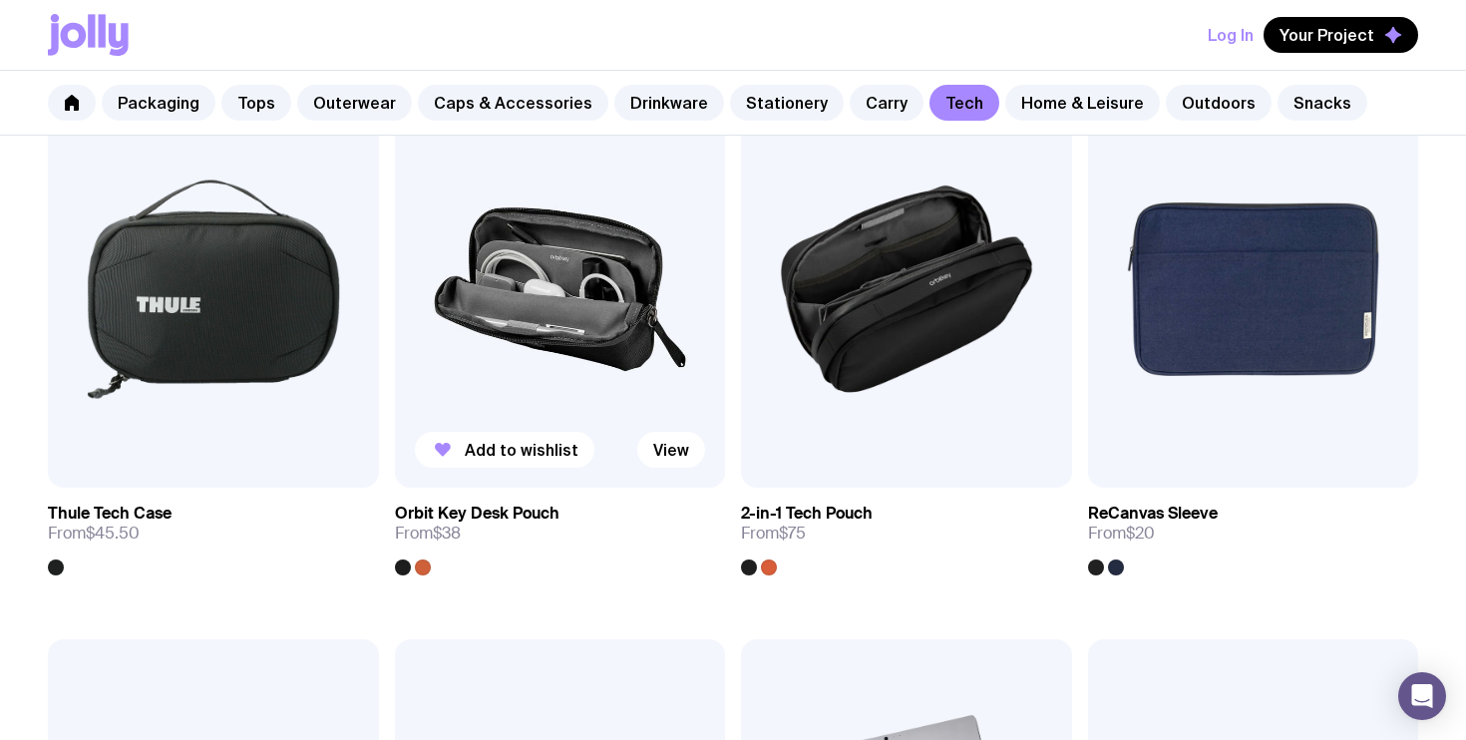 The width and height of the screenshot is (1466, 740). What do you see at coordinates (512, 103) in the screenshot?
I see `a: Caps & Accessories` at bounding box center [512, 103].